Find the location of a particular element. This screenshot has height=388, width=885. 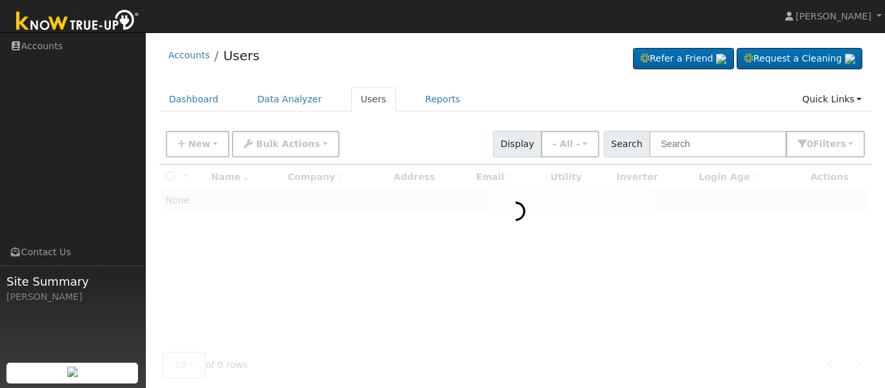

span: Search is located at coordinates (626, 144).